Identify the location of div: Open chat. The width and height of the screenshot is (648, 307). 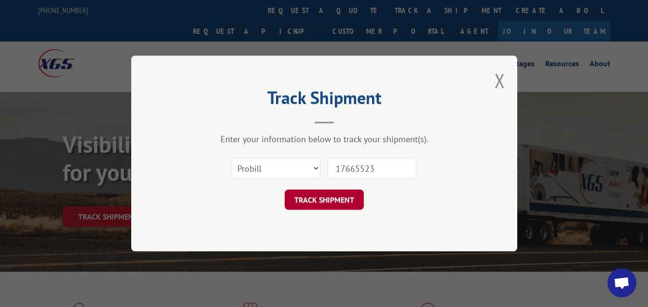
(622, 282).